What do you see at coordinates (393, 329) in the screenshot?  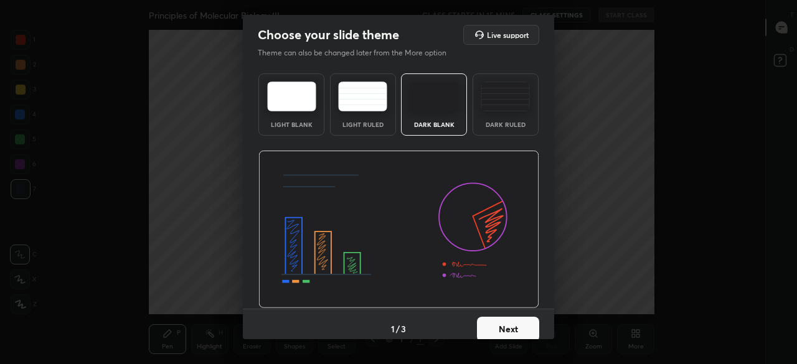 I see `h4: 1` at bounding box center [393, 329].